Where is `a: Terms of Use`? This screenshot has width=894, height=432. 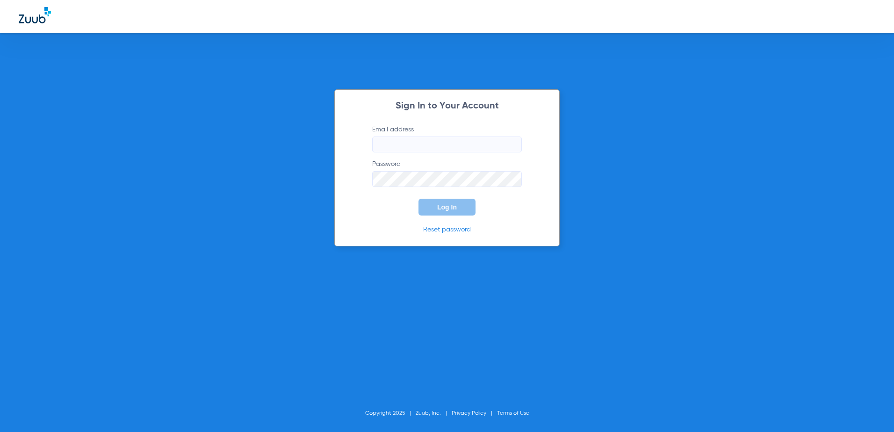
a: Terms of Use is located at coordinates (513, 414).